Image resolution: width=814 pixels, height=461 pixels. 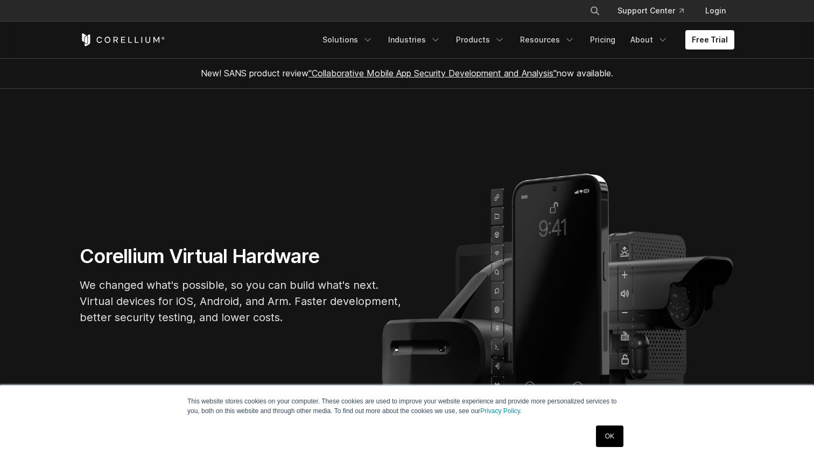 I want to click on p: This website stores cookies on your computer. These cookies are used to improve your website expe..., so click(x=407, y=406).